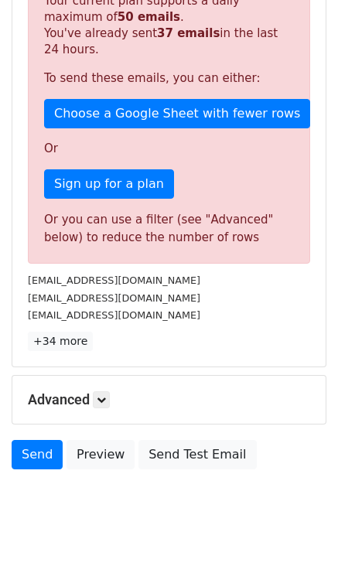 The height and width of the screenshot is (583, 338). Describe the element at coordinates (169, 400) in the screenshot. I see `h5: Advanced` at that location.